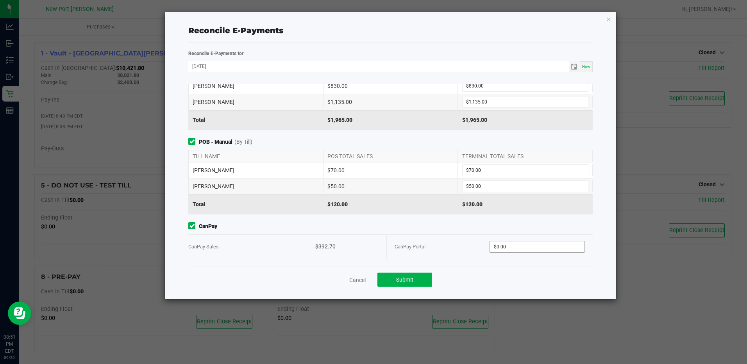 Image resolution: width=747 pixels, height=364 pixels. I want to click on span: Submit, so click(405, 280).